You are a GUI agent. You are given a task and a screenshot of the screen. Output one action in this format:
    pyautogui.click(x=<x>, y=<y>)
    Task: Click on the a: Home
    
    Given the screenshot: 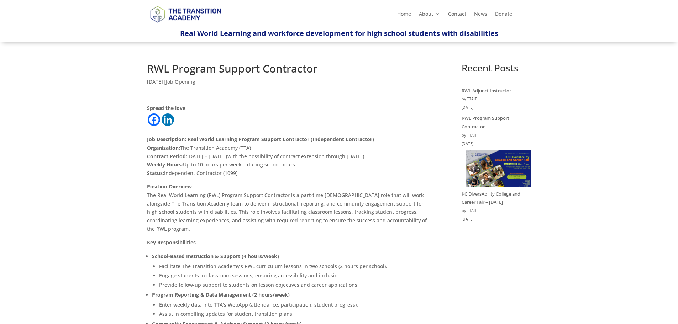 What is the action you would take?
    pyautogui.click(x=404, y=15)
    